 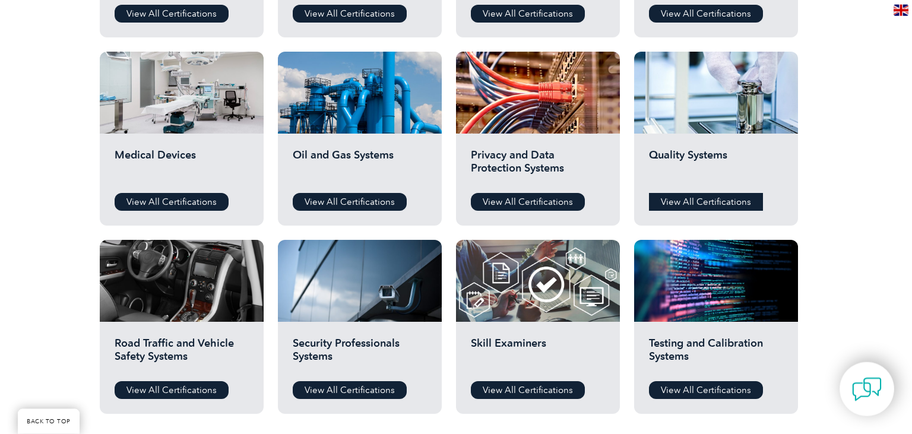 What do you see at coordinates (867, 389) in the screenshot?
I see `img: contact-chat.png` at bounding box center [867, 389].